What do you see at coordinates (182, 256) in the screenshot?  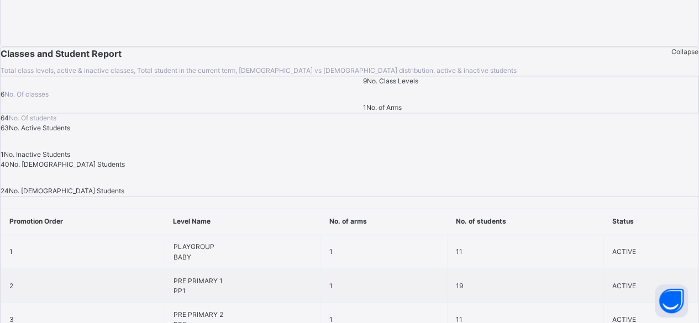 I see `span: BABY` at bounding box center [182, 256].